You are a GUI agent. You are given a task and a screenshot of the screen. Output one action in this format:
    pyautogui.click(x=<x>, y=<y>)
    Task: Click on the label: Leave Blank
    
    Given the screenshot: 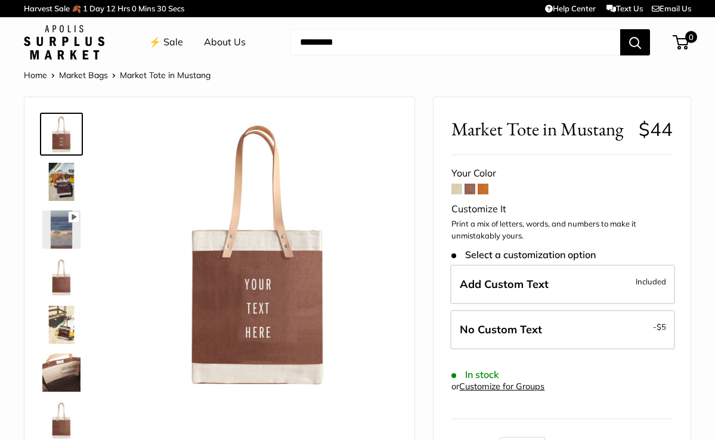 What is the action you would take?
    pyautogui.click(x=563, y=330)
    